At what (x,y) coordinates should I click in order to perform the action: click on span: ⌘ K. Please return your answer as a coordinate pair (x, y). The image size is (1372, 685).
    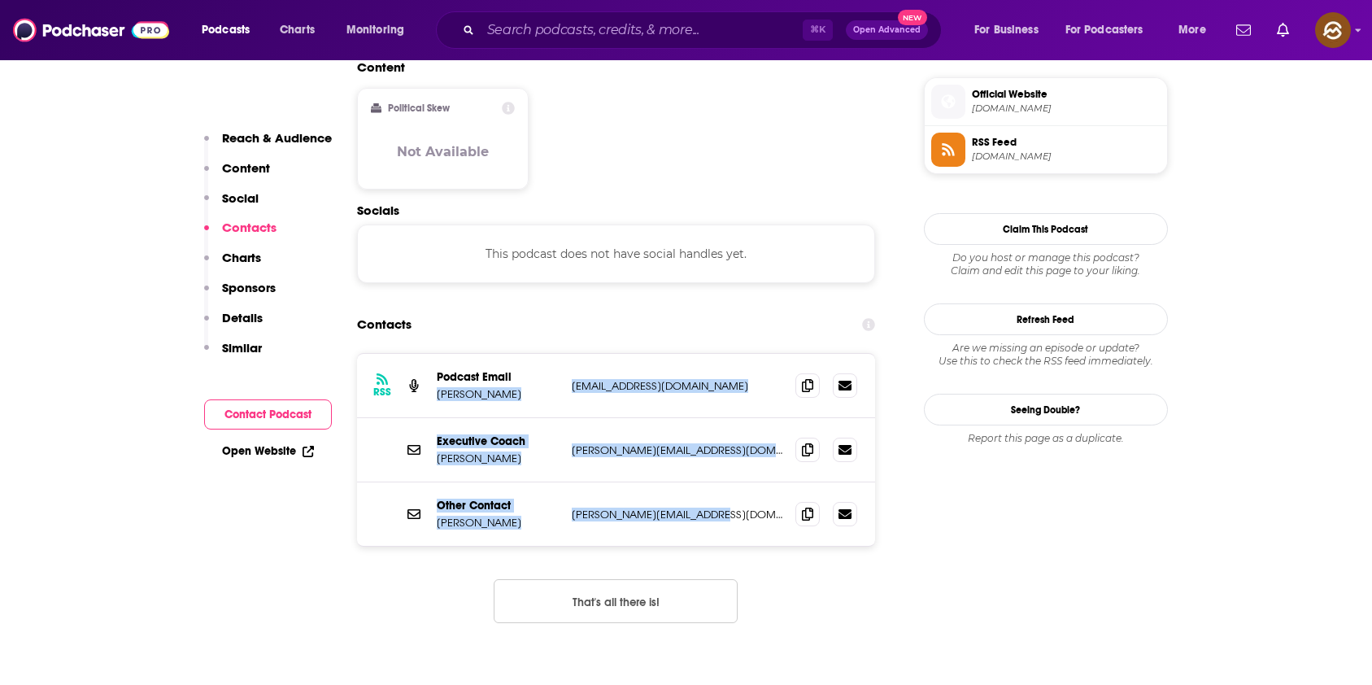
    Looking at the image, I should click on (817, 30).